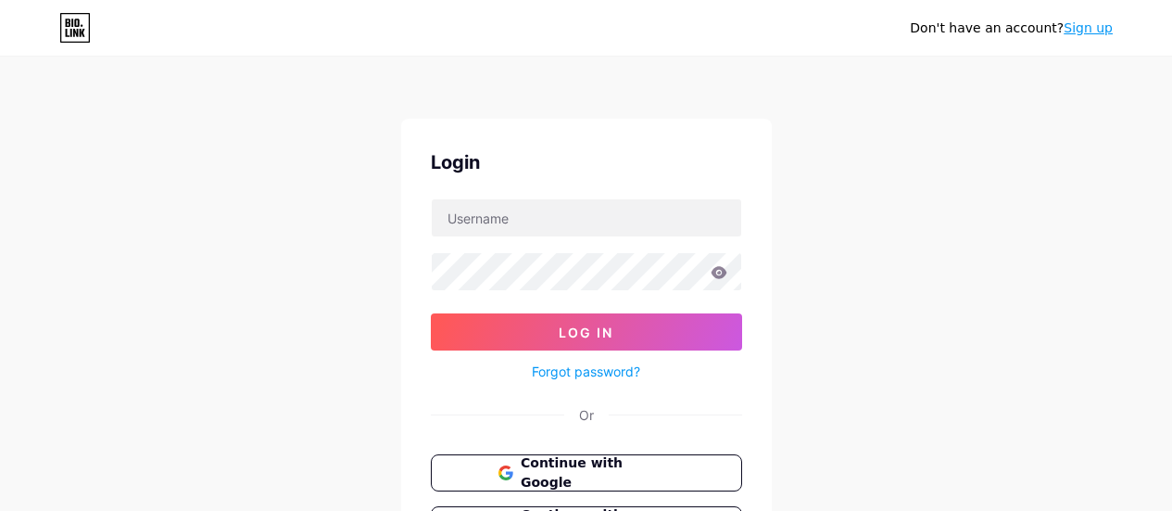 The image size is (1172, 511). I want to click on div: Don't have an account?, so click(1011, 28).